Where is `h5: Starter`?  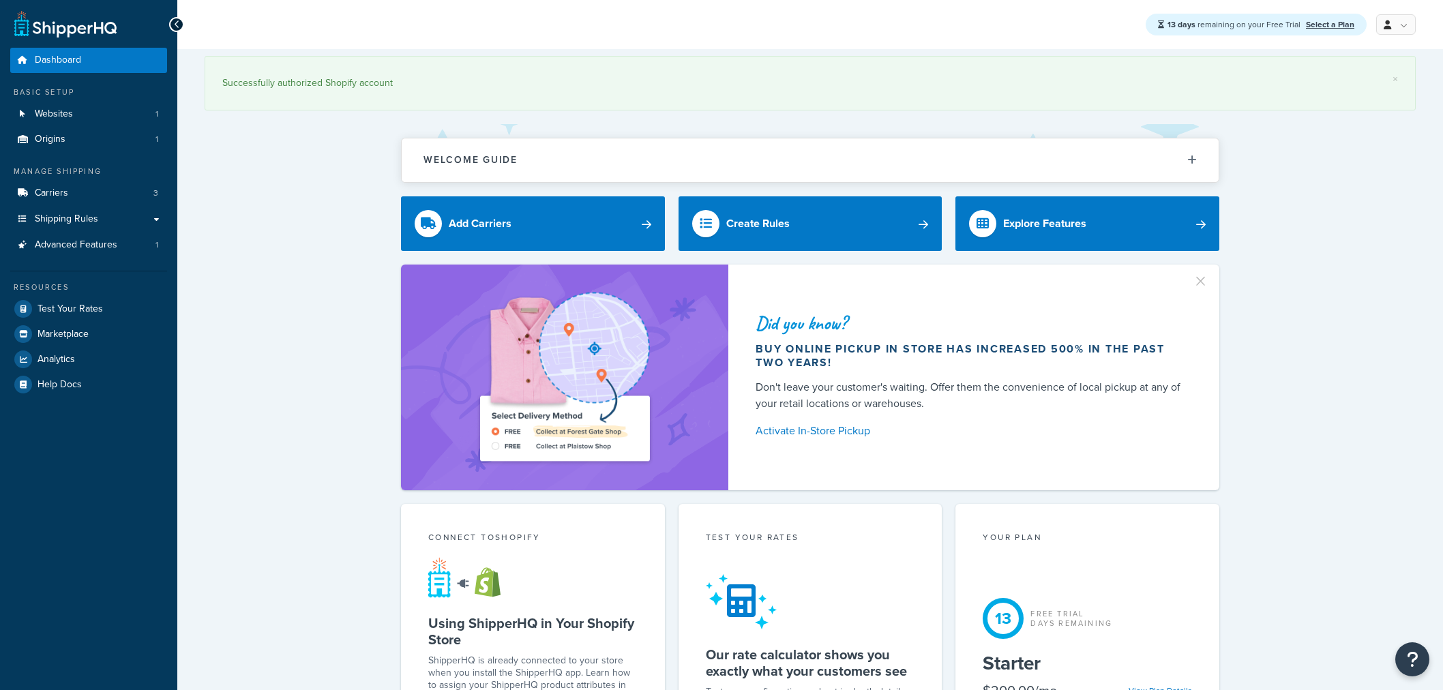
h5: Starter is located at coordinates (1087, 664).